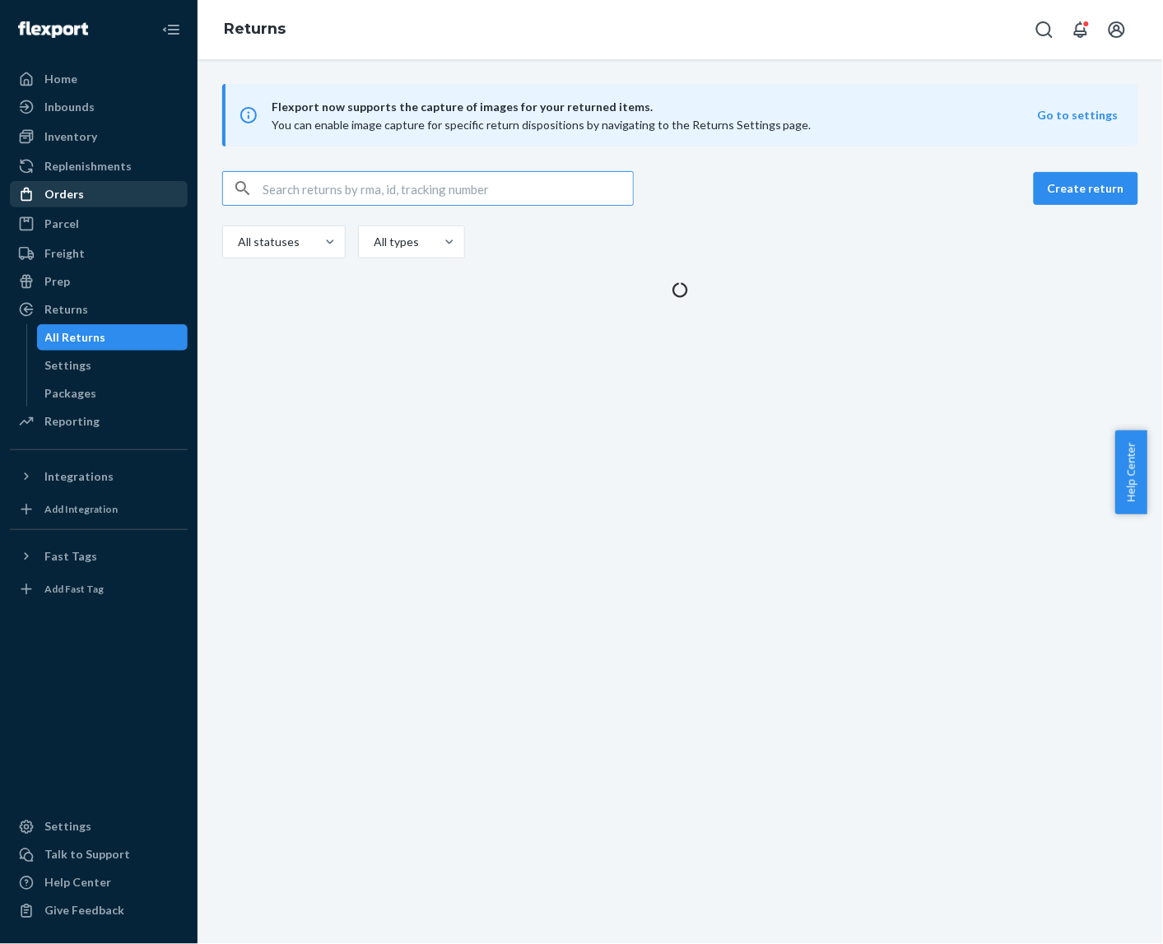 The image size is (1163, 944). What do you see at coordinates (71, 556) in the screenshot?
I see `div: Fast Tags` at bounding box center [71, 556].